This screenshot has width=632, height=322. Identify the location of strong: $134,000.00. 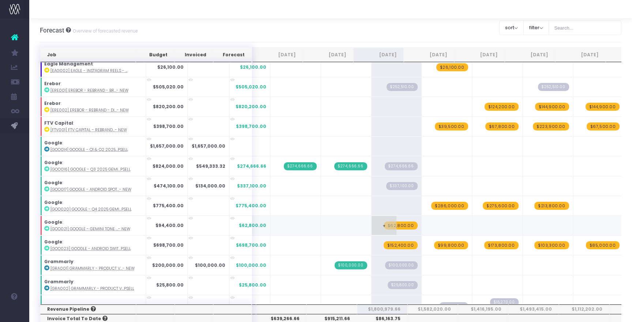
(210, 186).